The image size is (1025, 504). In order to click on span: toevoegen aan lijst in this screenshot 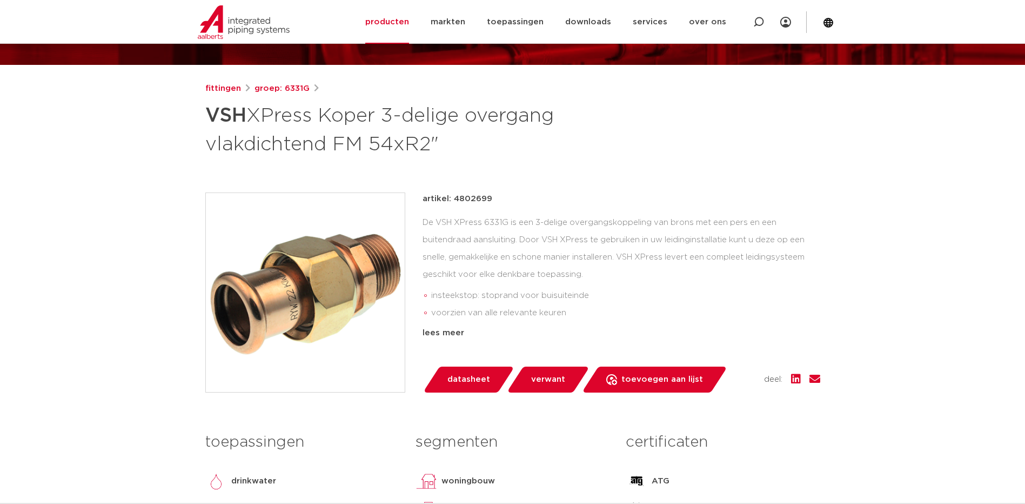, I will do `click(662, 379)`.